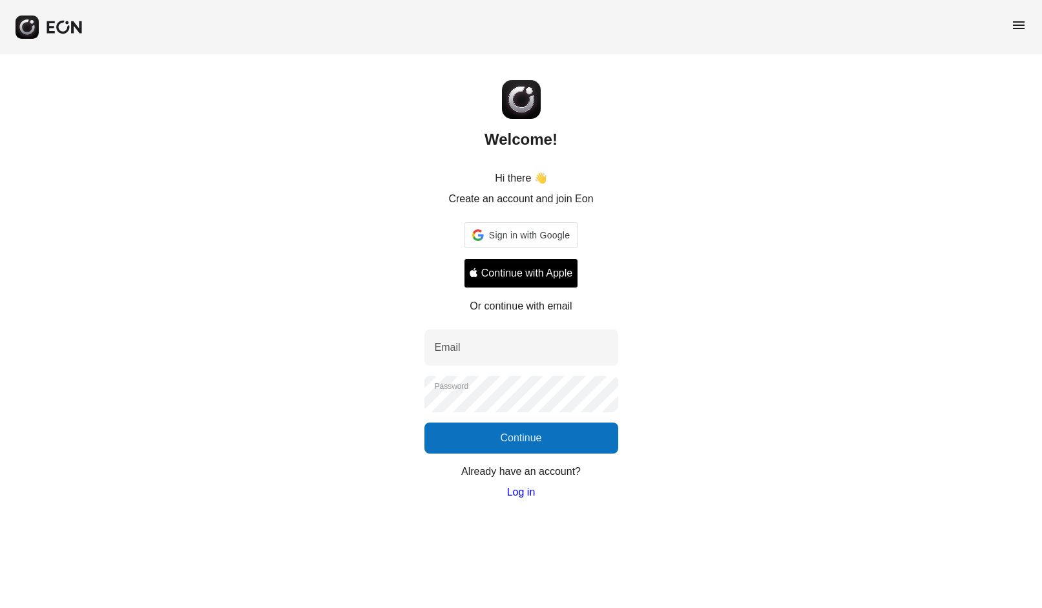 This screenshot has width=1042, height=608. I want to click on button: Continue, so click(521, 438).